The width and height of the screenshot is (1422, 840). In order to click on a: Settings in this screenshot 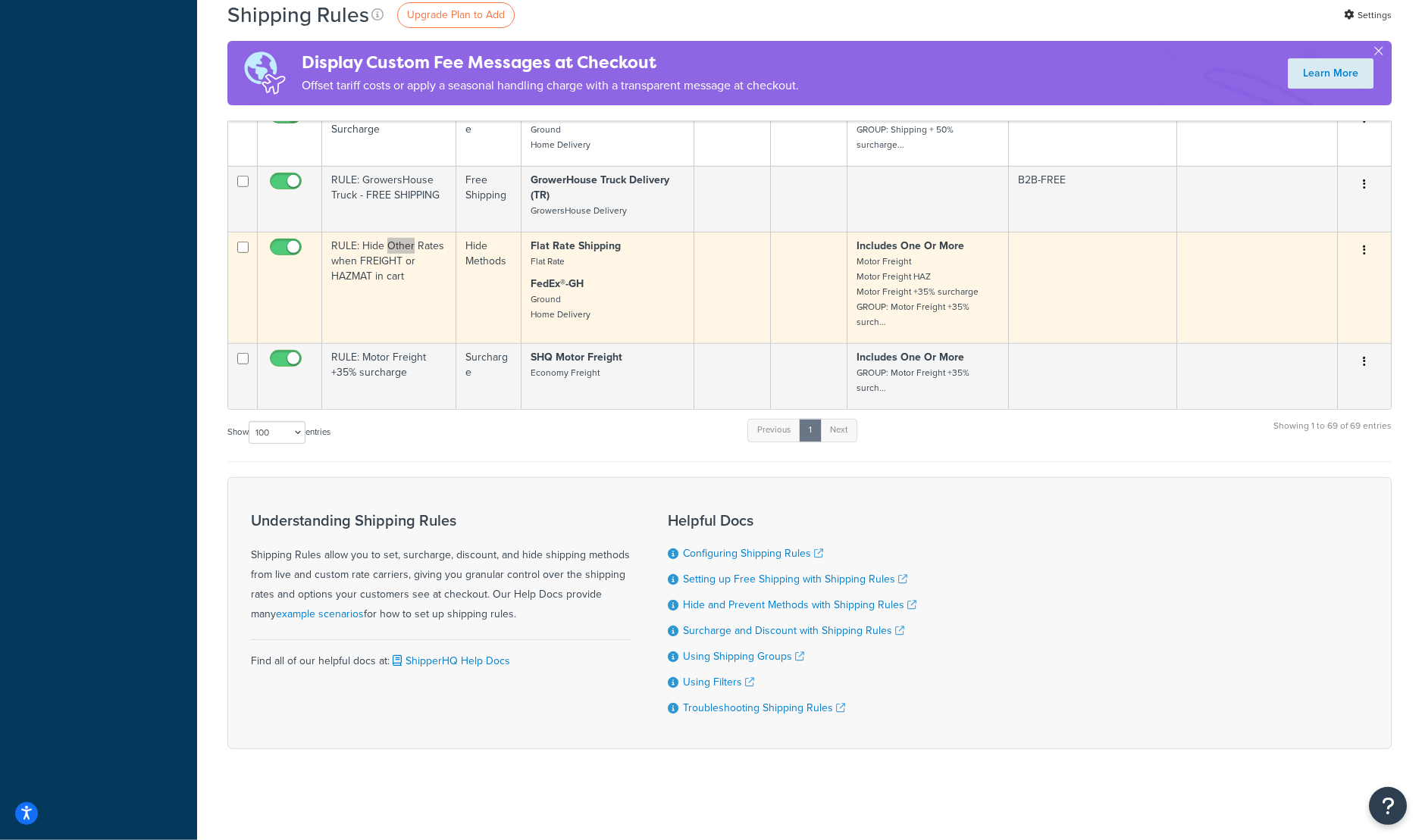, I will do `click(1367, 15)`.